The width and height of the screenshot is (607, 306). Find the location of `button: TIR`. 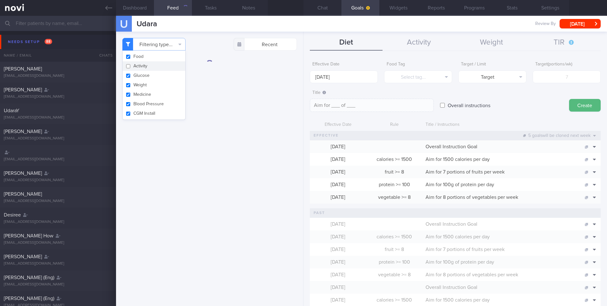

button: TIR is located at coordinates (565, 43).